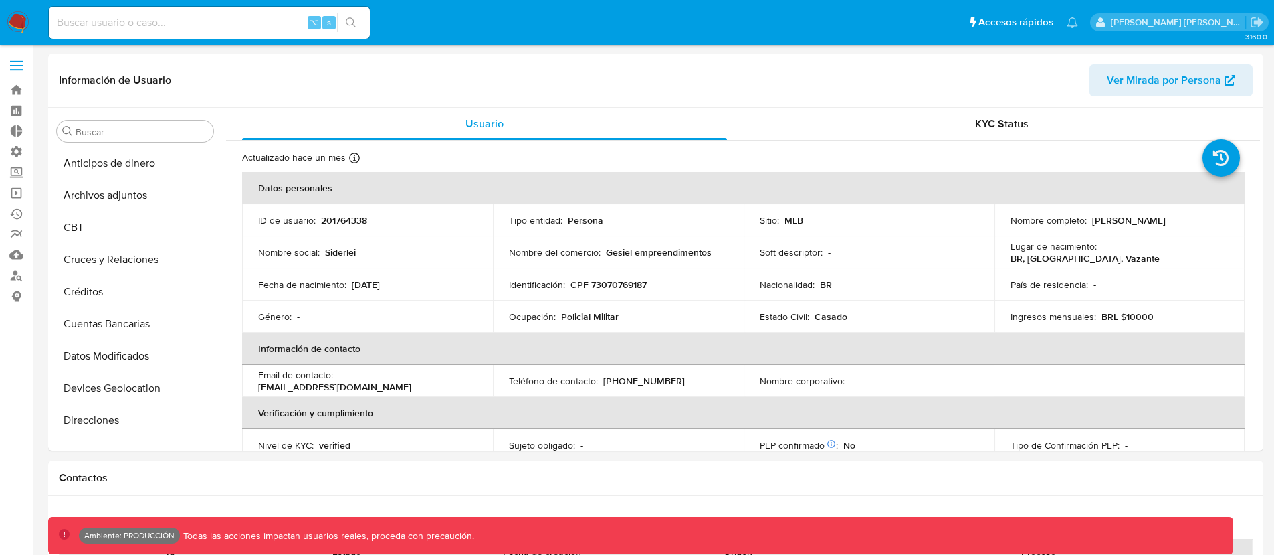  Describe the element at coordinates (1179, 22) in the screenshot. I see `p: victor.david@mercadolibre.com.co` at that location.